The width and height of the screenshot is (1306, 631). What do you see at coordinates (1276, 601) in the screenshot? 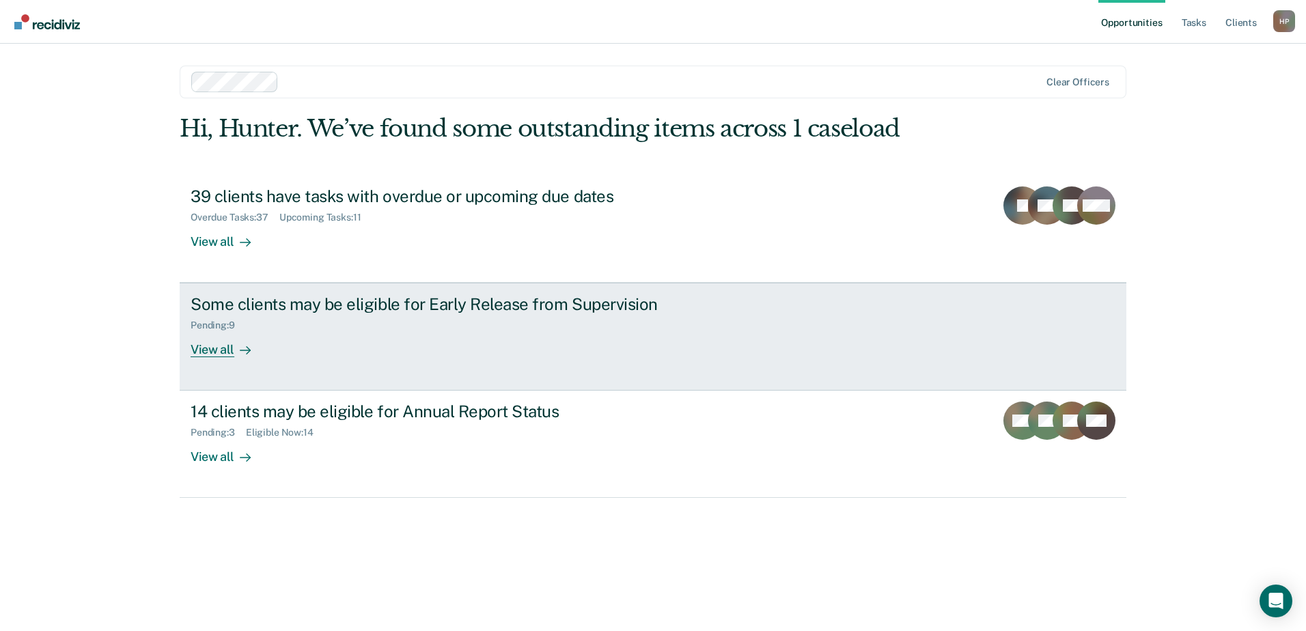
I see `div: Open Intercom Messenger` at bounding box center [1276, 601].